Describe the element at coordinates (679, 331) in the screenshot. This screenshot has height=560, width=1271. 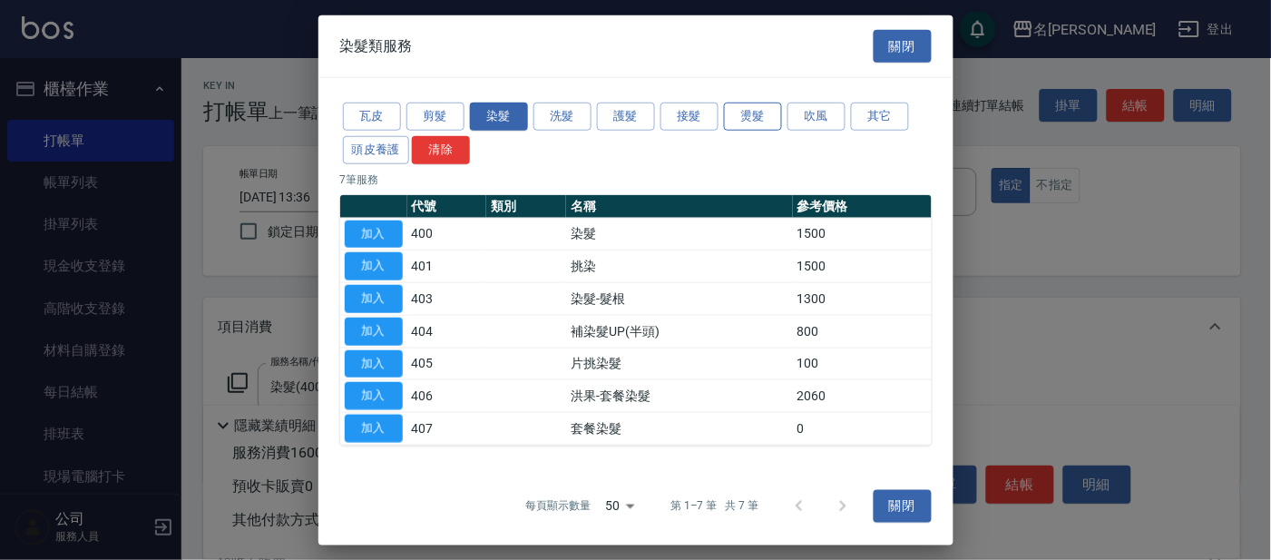
I see `td: 補染髮UP(半頭)` at that location.